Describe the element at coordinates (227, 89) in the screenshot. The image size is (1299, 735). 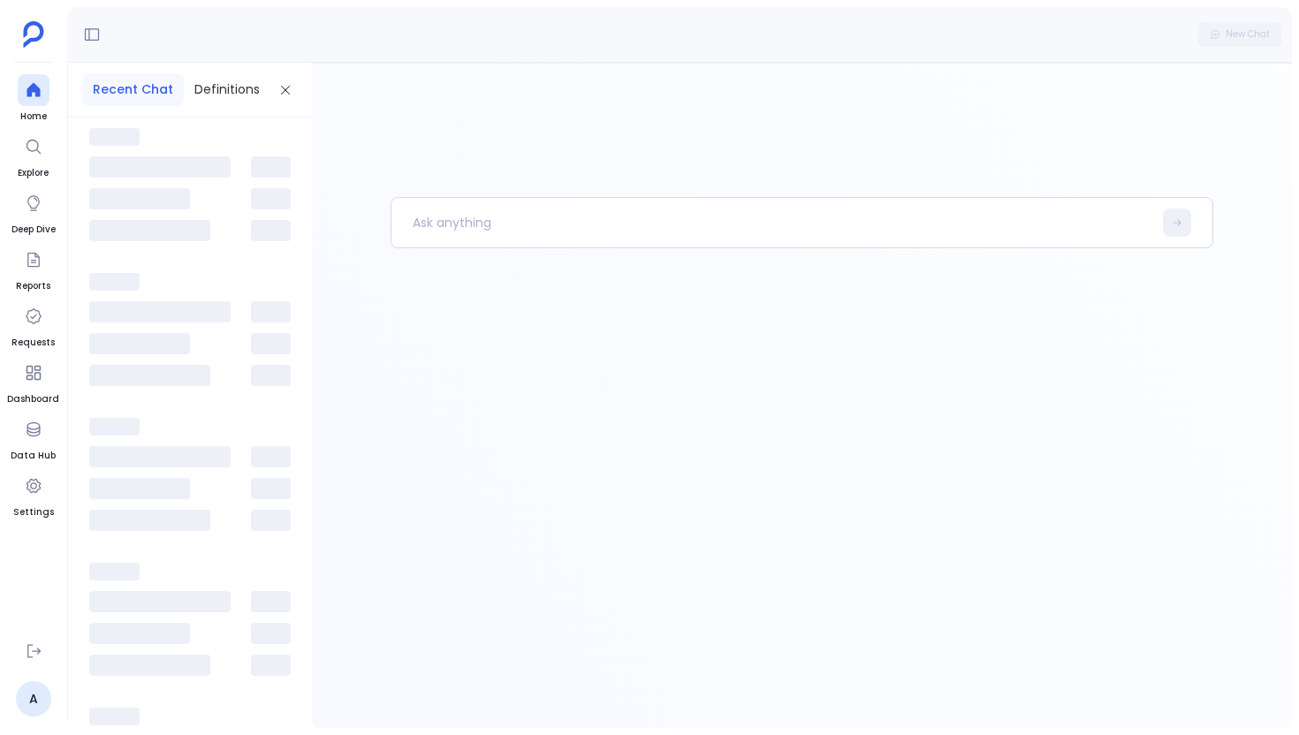
I see `button: Definitions` at that location.